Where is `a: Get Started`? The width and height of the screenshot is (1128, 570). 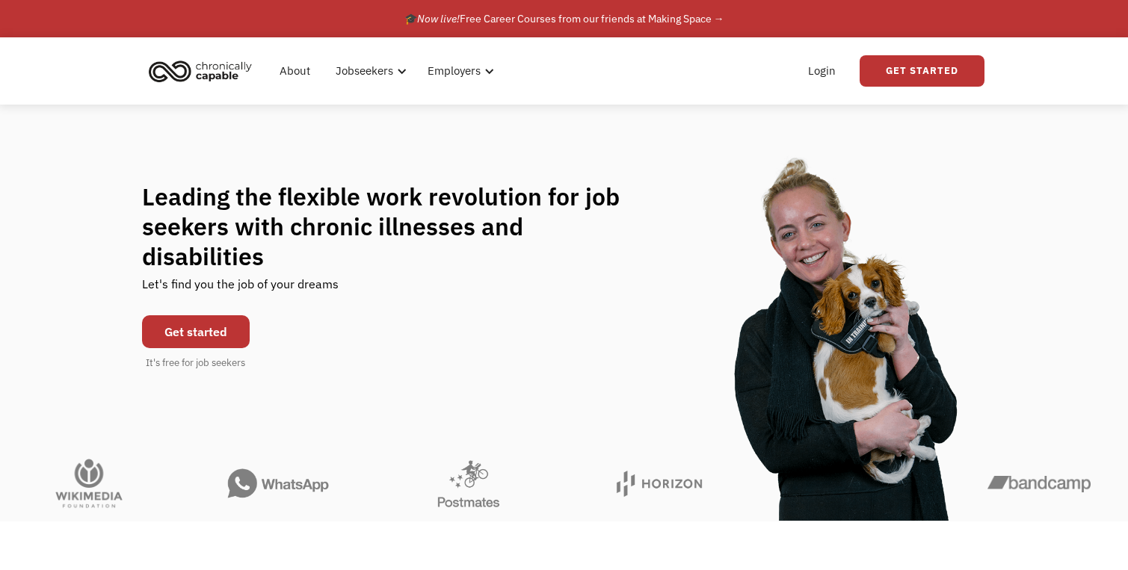
a: Get Started is located at coordinates (922, 71).